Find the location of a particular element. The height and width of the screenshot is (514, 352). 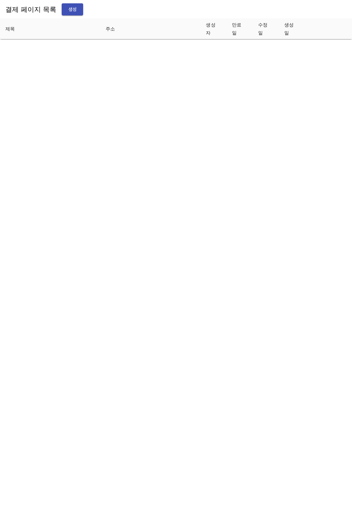

th: 주소 is located at coordinates (150, 29).